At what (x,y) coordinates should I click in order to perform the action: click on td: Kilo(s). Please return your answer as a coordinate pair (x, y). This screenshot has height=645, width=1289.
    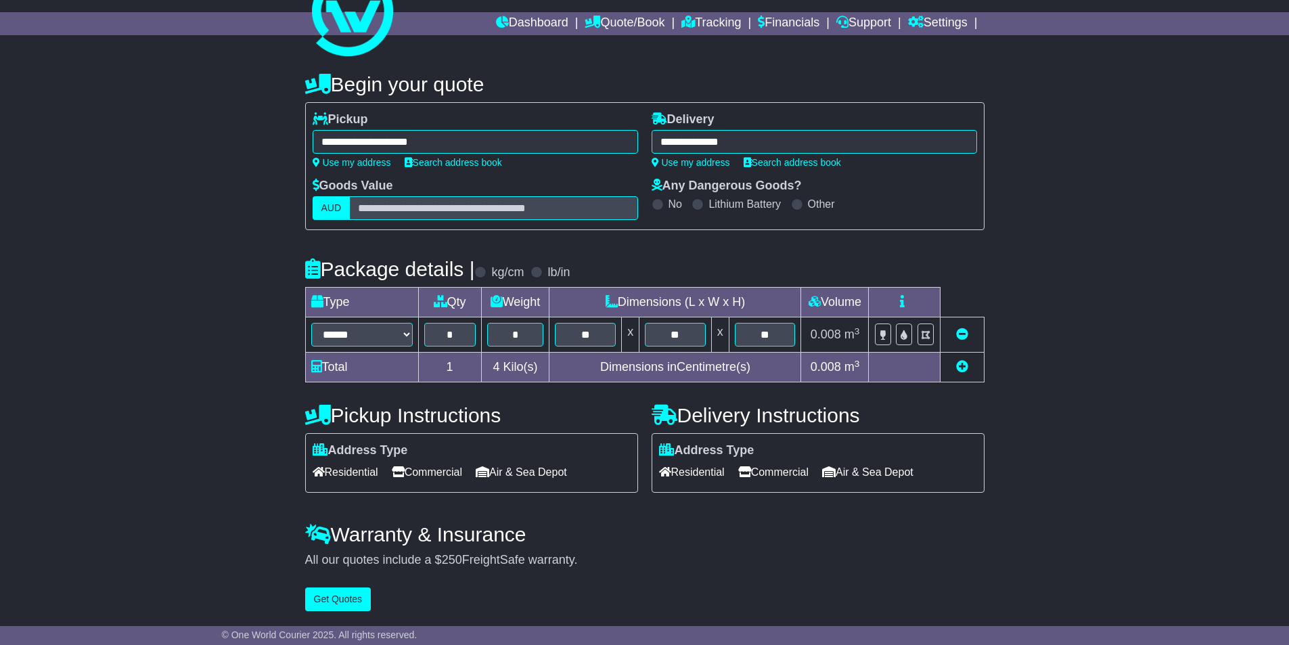
    Looking at the image, I should click on (515, 368).